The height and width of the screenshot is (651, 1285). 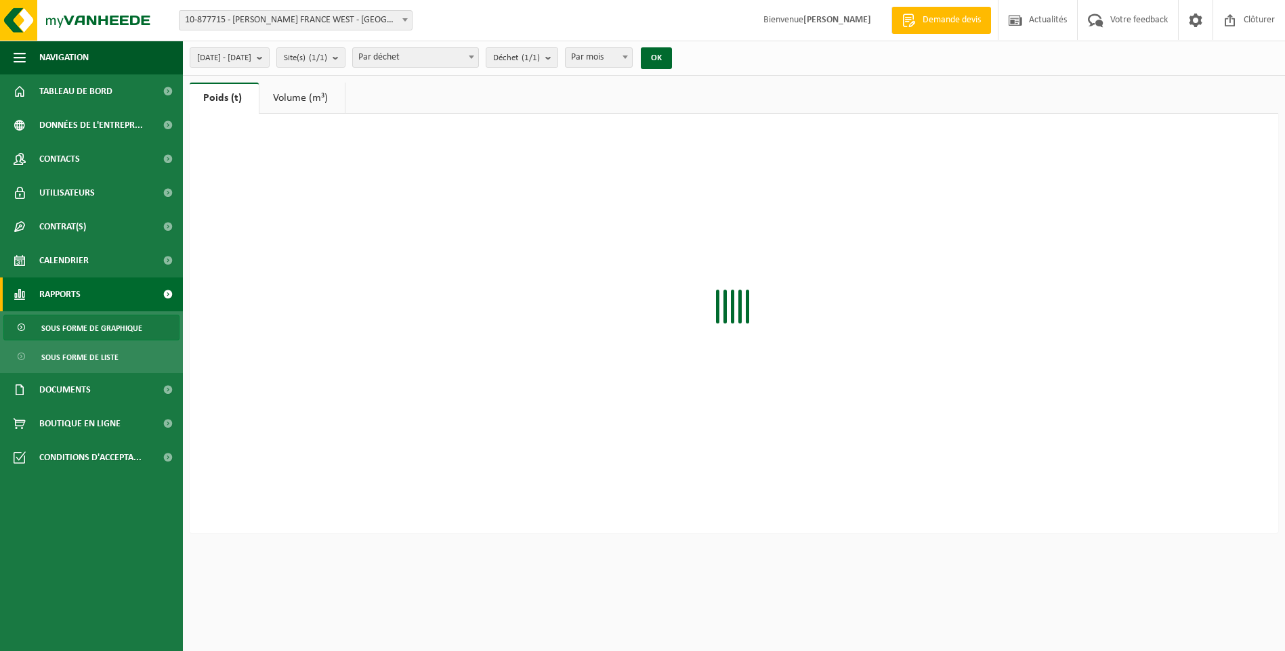 I want to click on span: Rapports, so click(x=60, y=295).